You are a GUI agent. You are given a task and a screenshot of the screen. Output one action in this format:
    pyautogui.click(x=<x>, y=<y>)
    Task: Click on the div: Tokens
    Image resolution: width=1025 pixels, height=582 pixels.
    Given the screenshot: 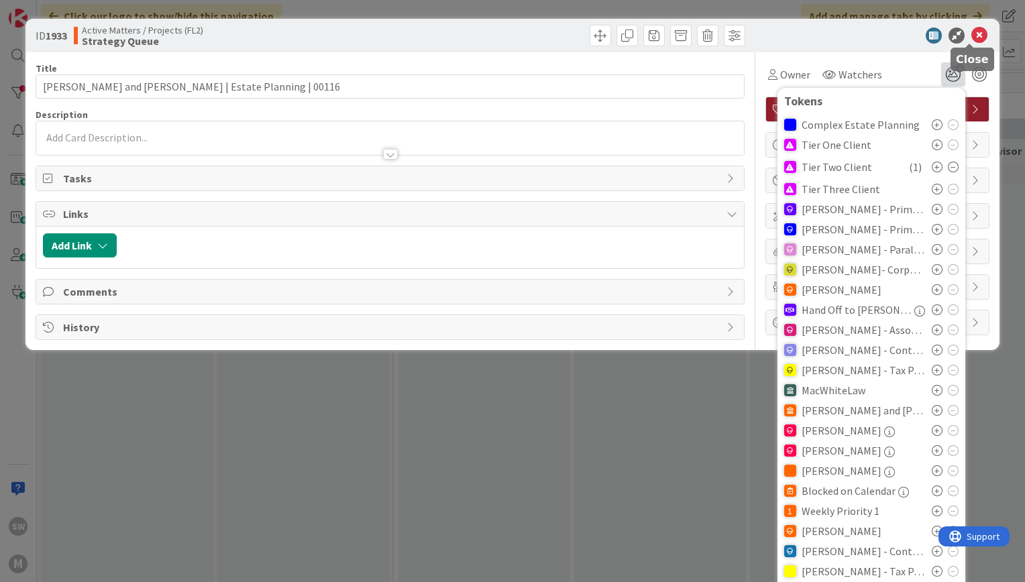 What is the action you would take?
    pyautogui.click(x=871, y=101)
    